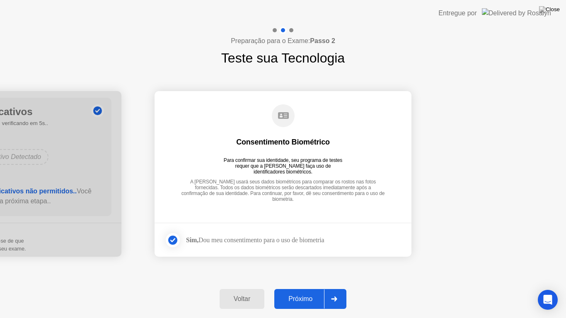 Image resolution: width=566 pixels, height=318 pixels. What do you see at coordinates (255, 240) in the screenshot?
I see `div: Dou meu consentimento para o uso de biometria` at bounding box center [255, 240].